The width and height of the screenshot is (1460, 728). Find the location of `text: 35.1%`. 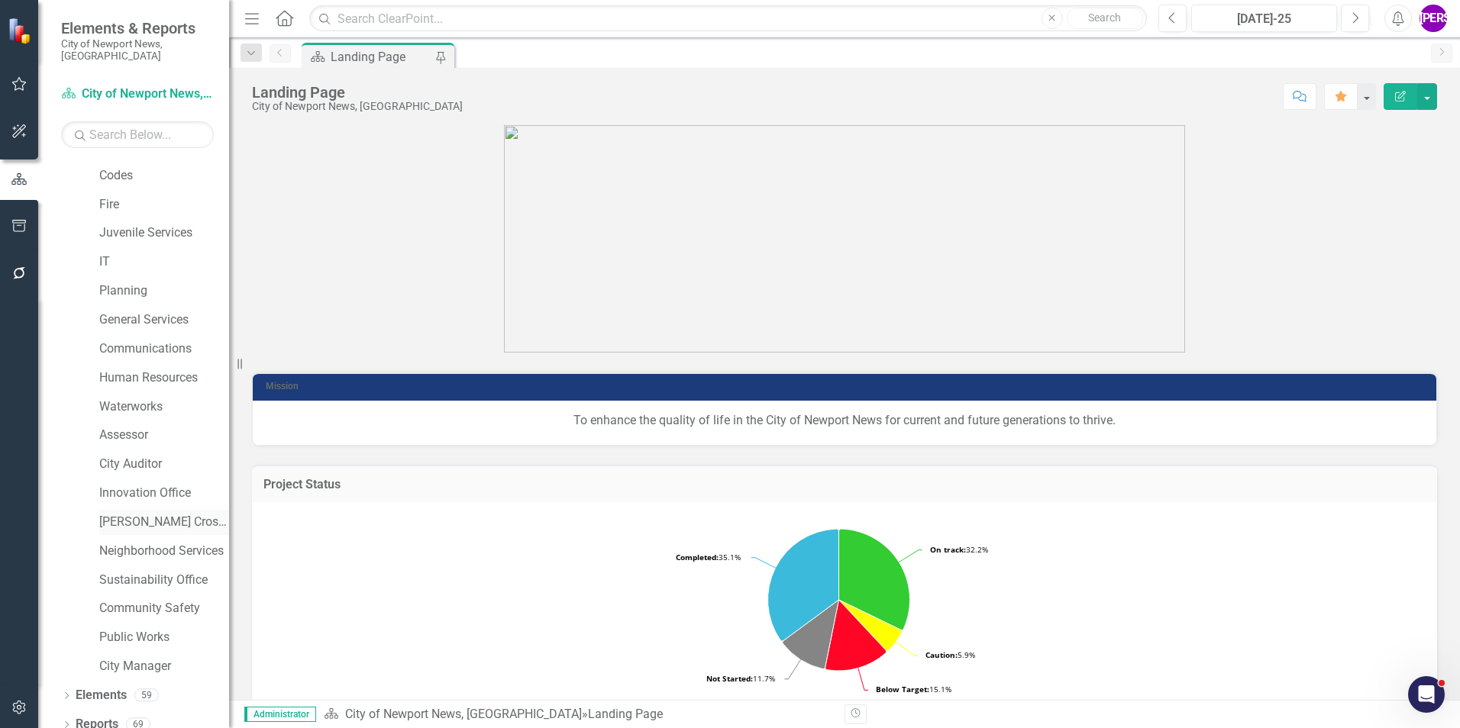

text: 35.1% is located at coordinates (708, 557).